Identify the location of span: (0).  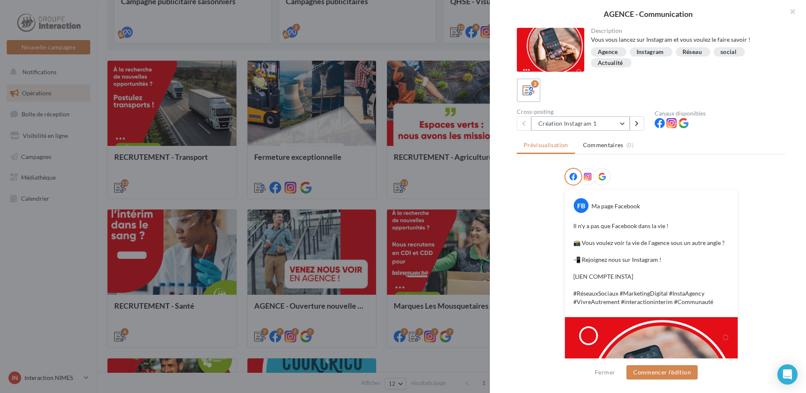
(630, 145).